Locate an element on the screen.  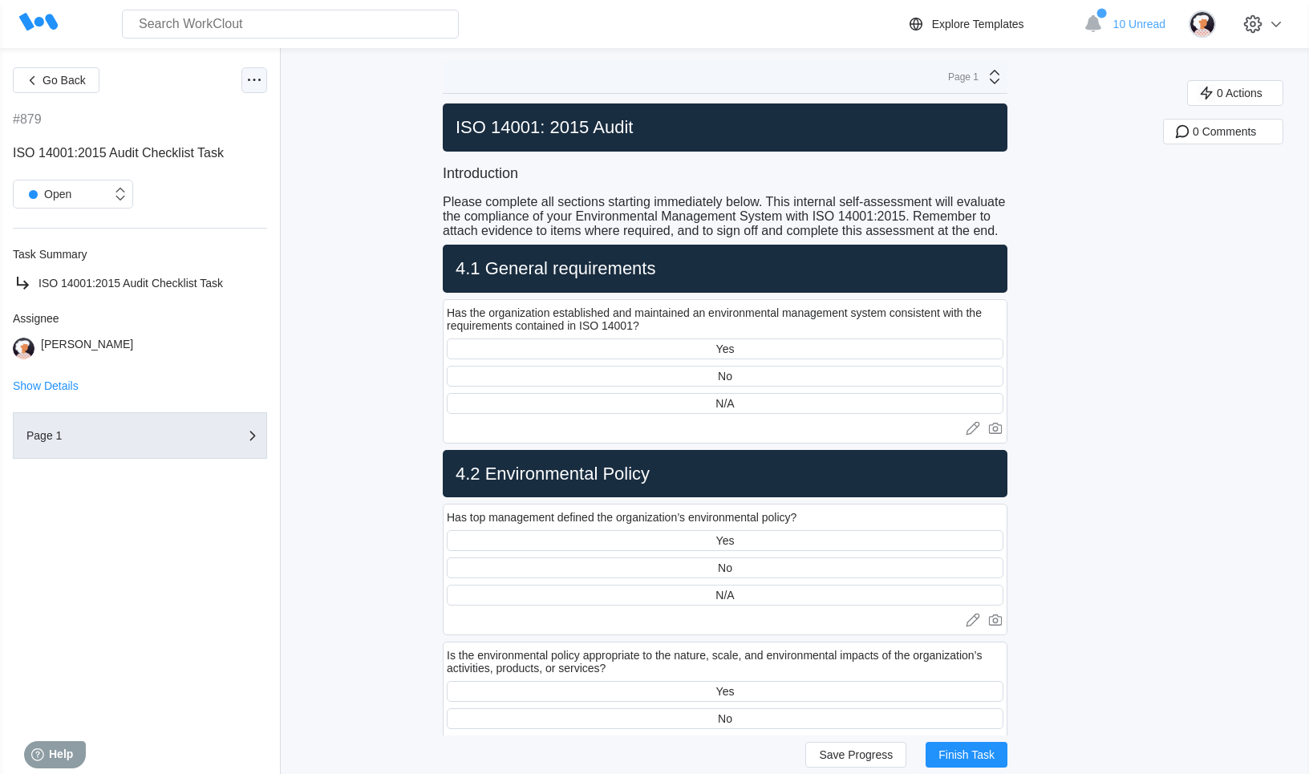
div: #879 is located at coordinates (27, 120).